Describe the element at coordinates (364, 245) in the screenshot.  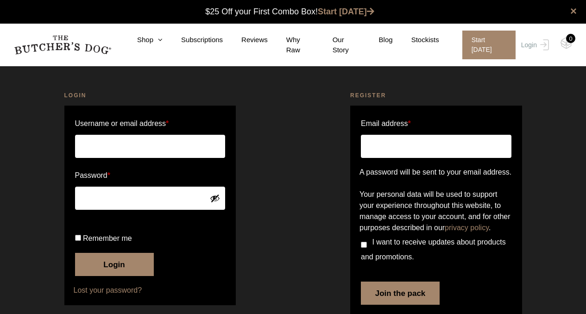
I see `input: I want to receive updates about products and promotions.` at that location.